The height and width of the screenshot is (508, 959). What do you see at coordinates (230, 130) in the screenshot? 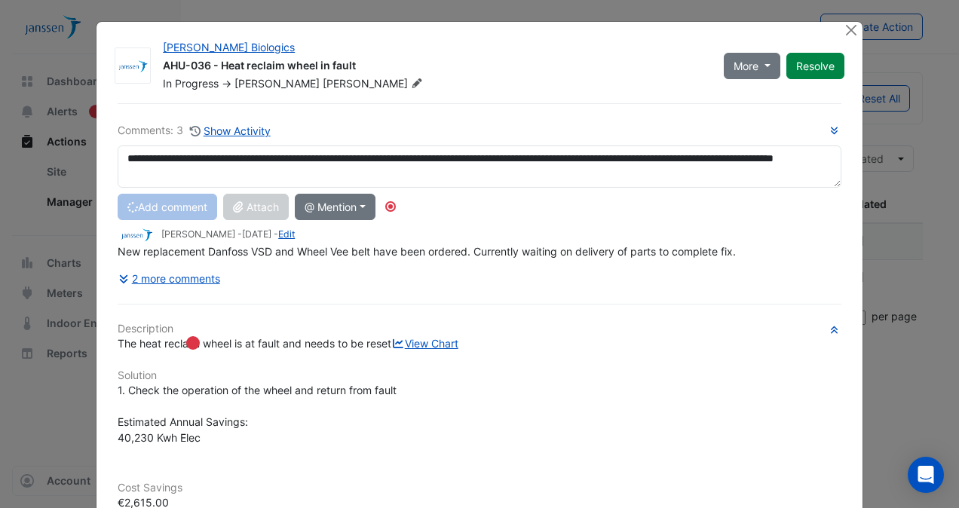
I see `button: Show Activity` at bounding box center [230, 130].